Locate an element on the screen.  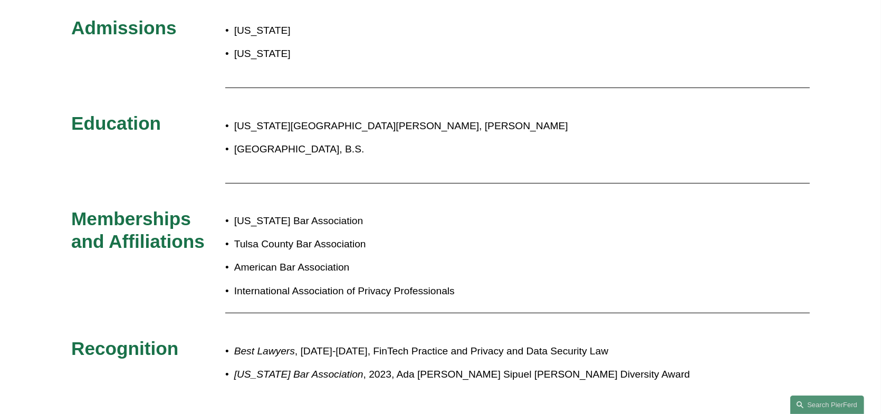
a: Search this site is located at coordinates (827, 405).